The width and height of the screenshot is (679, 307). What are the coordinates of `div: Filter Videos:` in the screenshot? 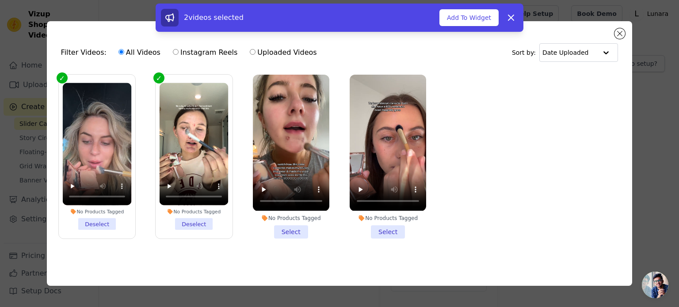 It's located at (192, 53).